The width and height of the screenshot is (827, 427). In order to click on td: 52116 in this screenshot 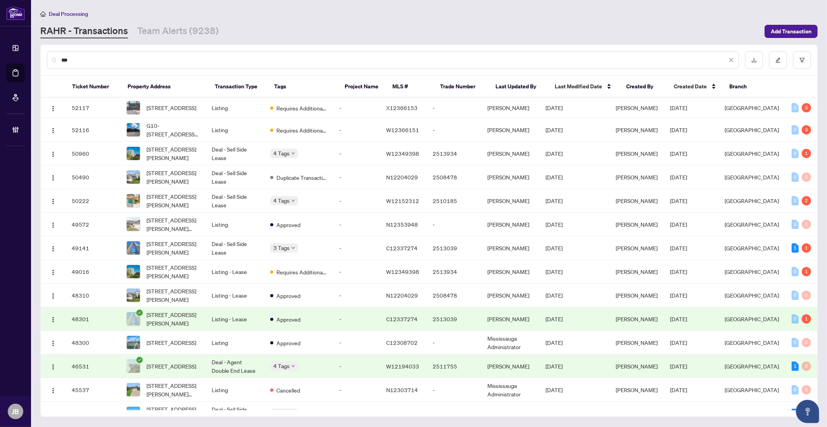, I will do `click(93, 130)`.